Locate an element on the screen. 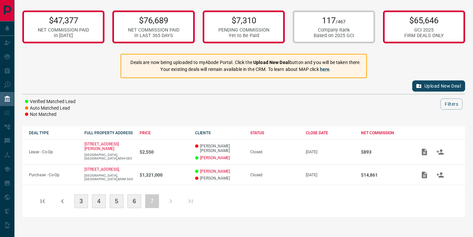  div: FIRM DEALS ONLY is located at coordinates (424, 35).